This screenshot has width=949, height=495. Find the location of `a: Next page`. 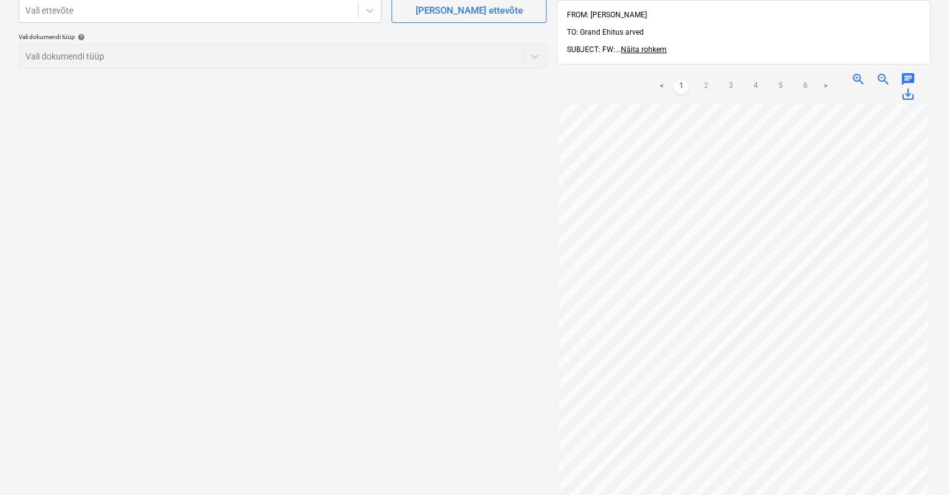

a: Next page is located at coordinates (825, 87).